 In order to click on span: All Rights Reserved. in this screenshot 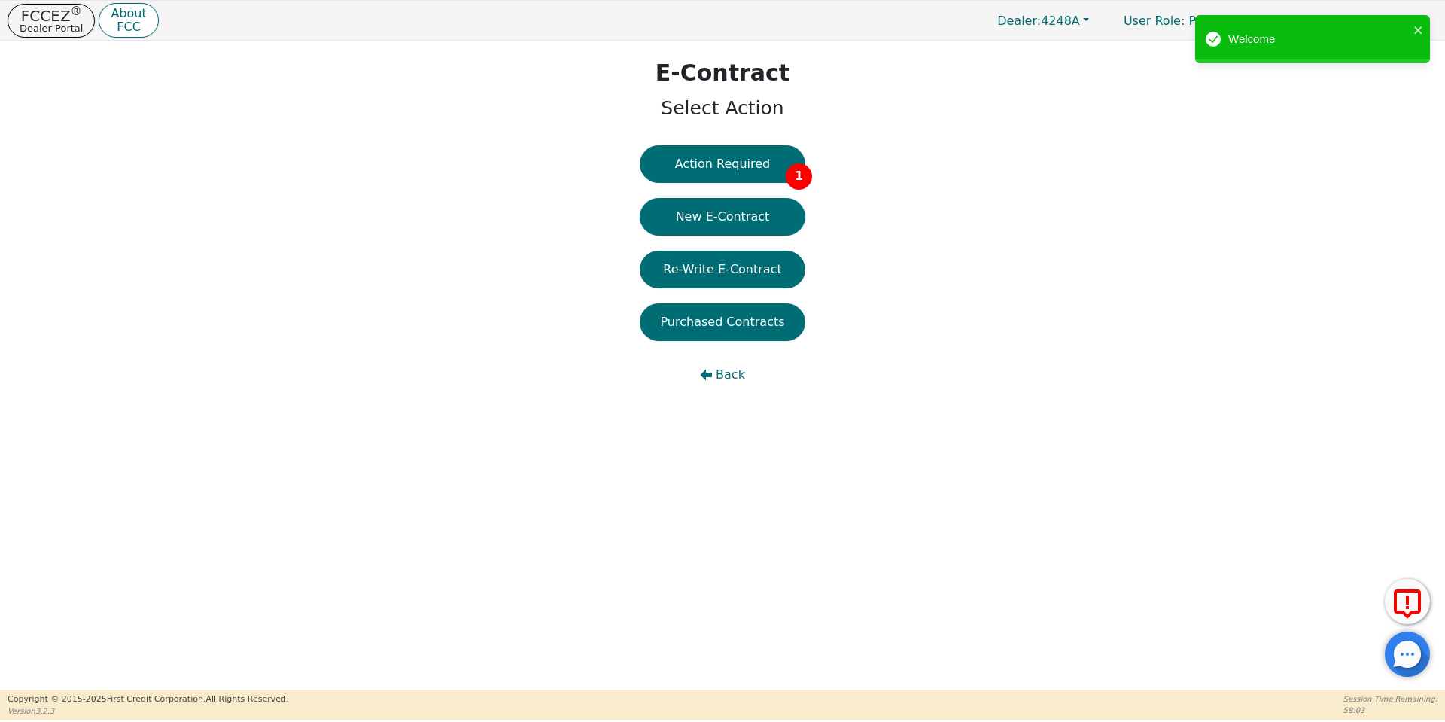, I will do `click(247, 699)`.